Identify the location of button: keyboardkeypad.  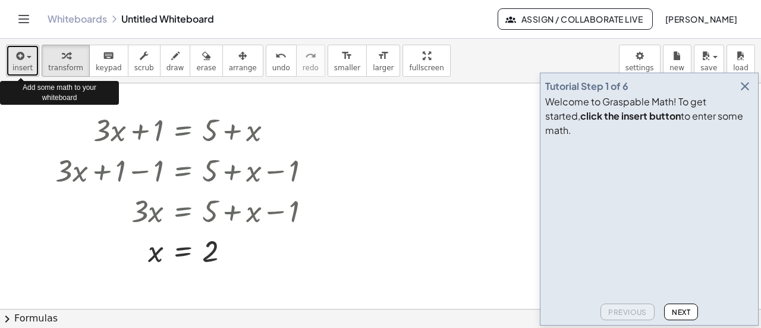
(109, 61).